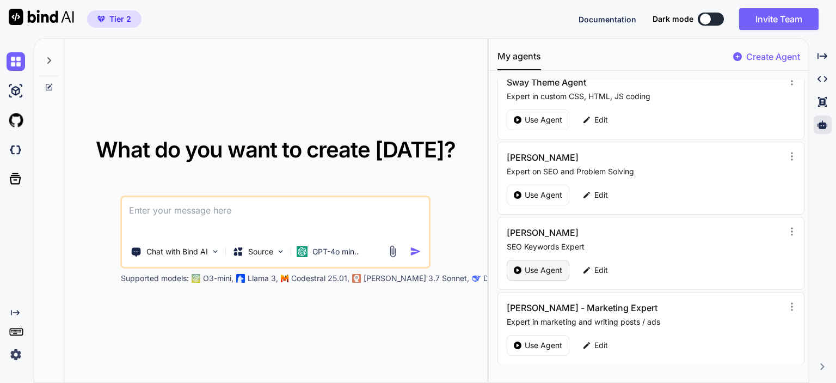  Describe the element at coordinates (177, 251) in the screenshot. I see `p: Chat with Bind AI` at that location.